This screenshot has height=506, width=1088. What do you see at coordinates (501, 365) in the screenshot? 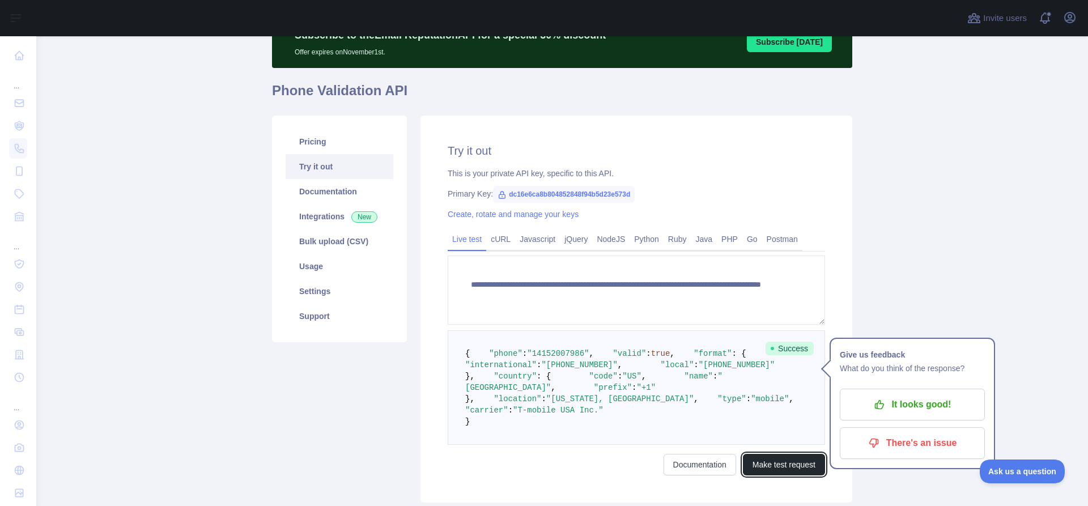
I see `span: "international"` at bounding box center [501, 365].